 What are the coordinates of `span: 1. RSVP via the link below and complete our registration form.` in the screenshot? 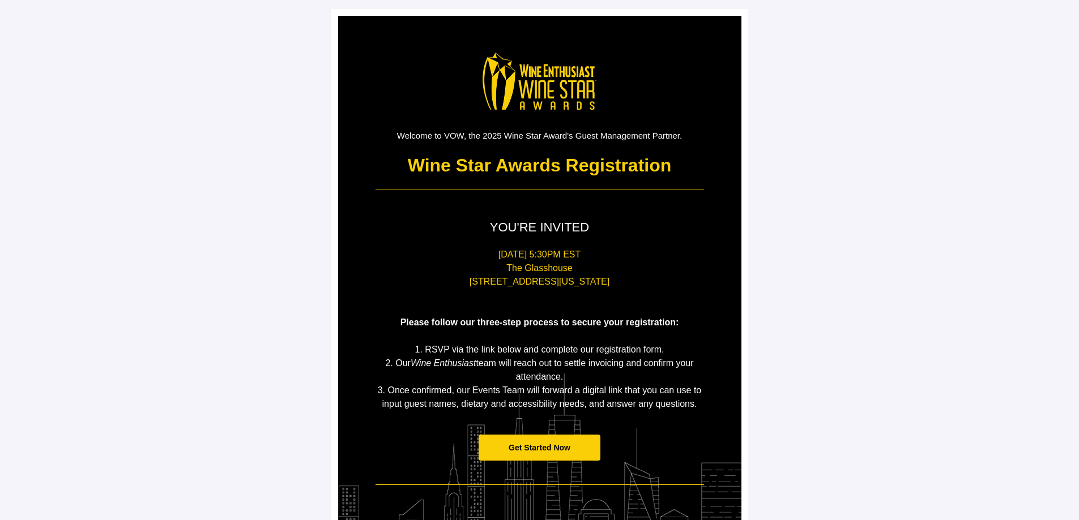 It's located at (540, 349).